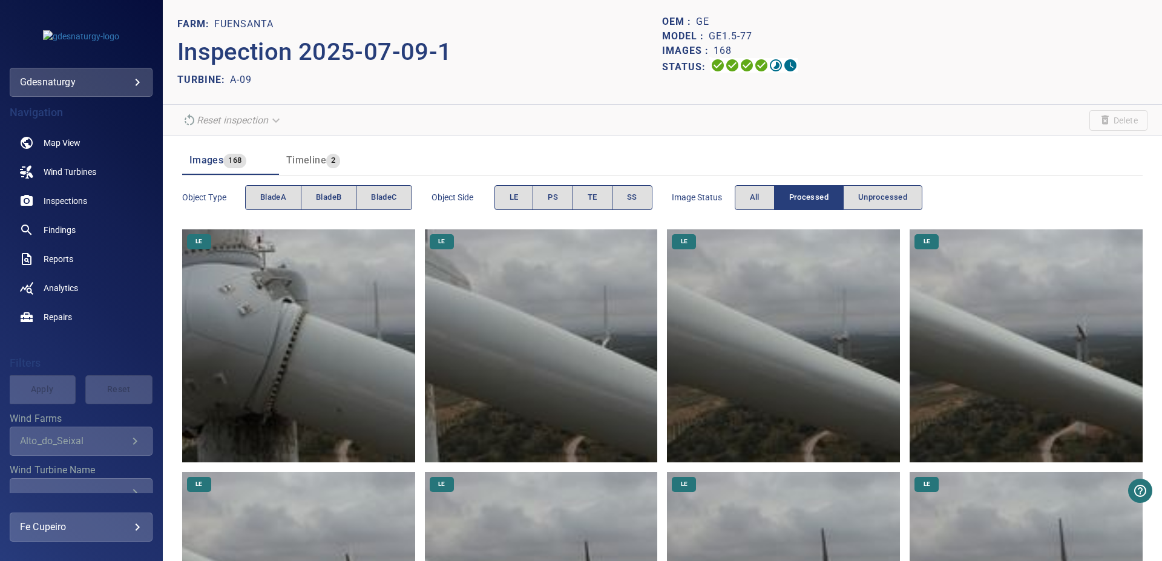 Image resolution: width=1162 pixels, height=561 pixels. What do you see at coordinates (81, 143) in the screenshot?
I see `a: map noActive` at bounding box center [81, 143].